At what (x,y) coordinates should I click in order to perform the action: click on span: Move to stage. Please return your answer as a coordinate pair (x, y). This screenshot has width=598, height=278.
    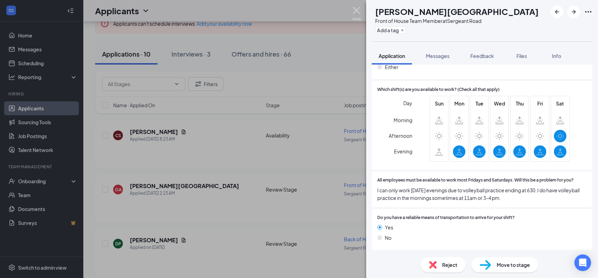
    Looking at the image, I should click on (513, 265).